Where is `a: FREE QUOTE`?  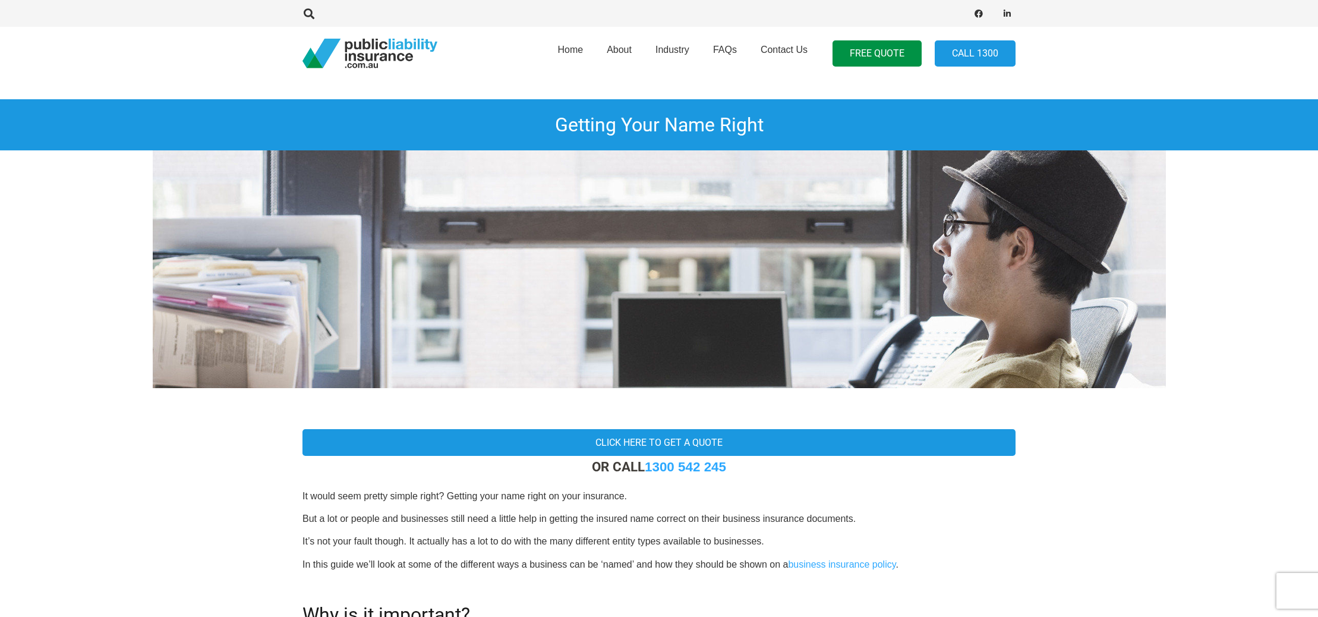 a: FREE QUOTE is located at coordinates (877, 53).